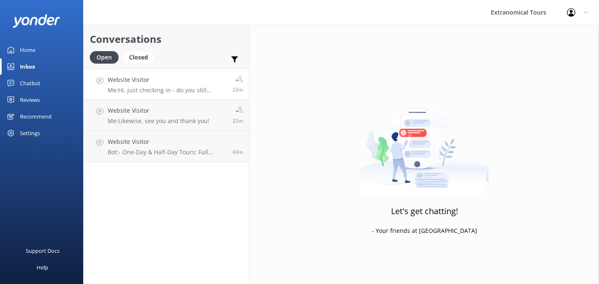  I want to click on h2: Conversations, so click(167, 39).